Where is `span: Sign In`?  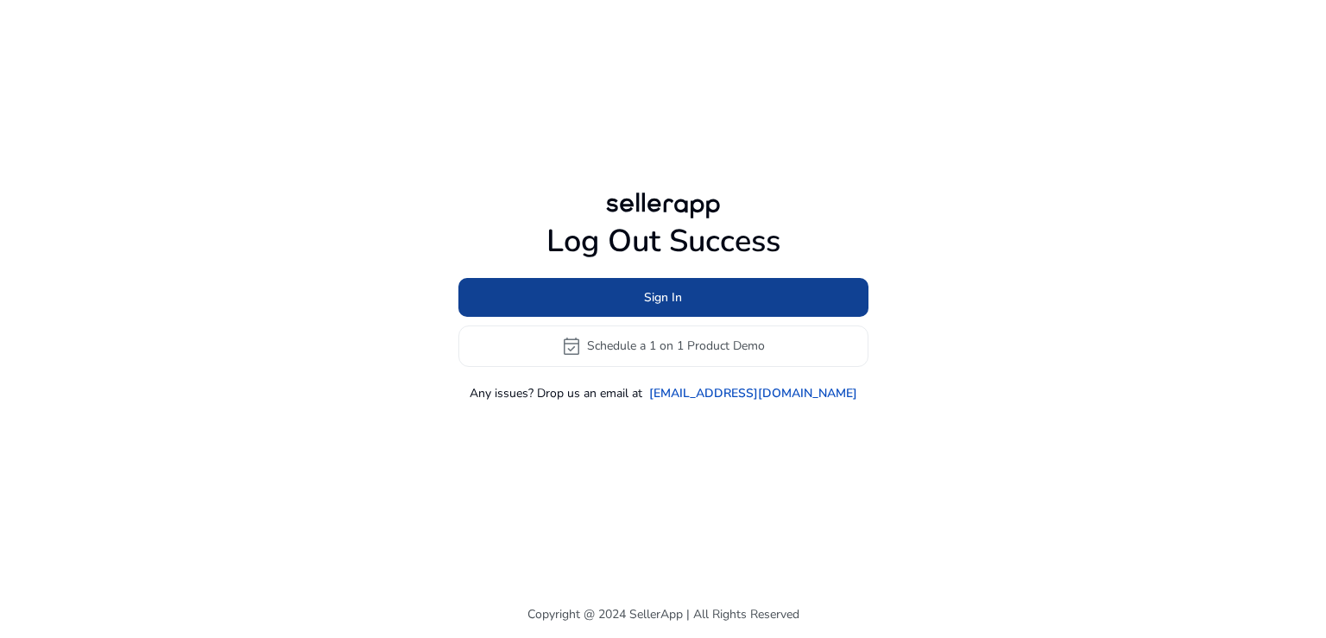 span: Sign In is located at coordinates (663, 297).